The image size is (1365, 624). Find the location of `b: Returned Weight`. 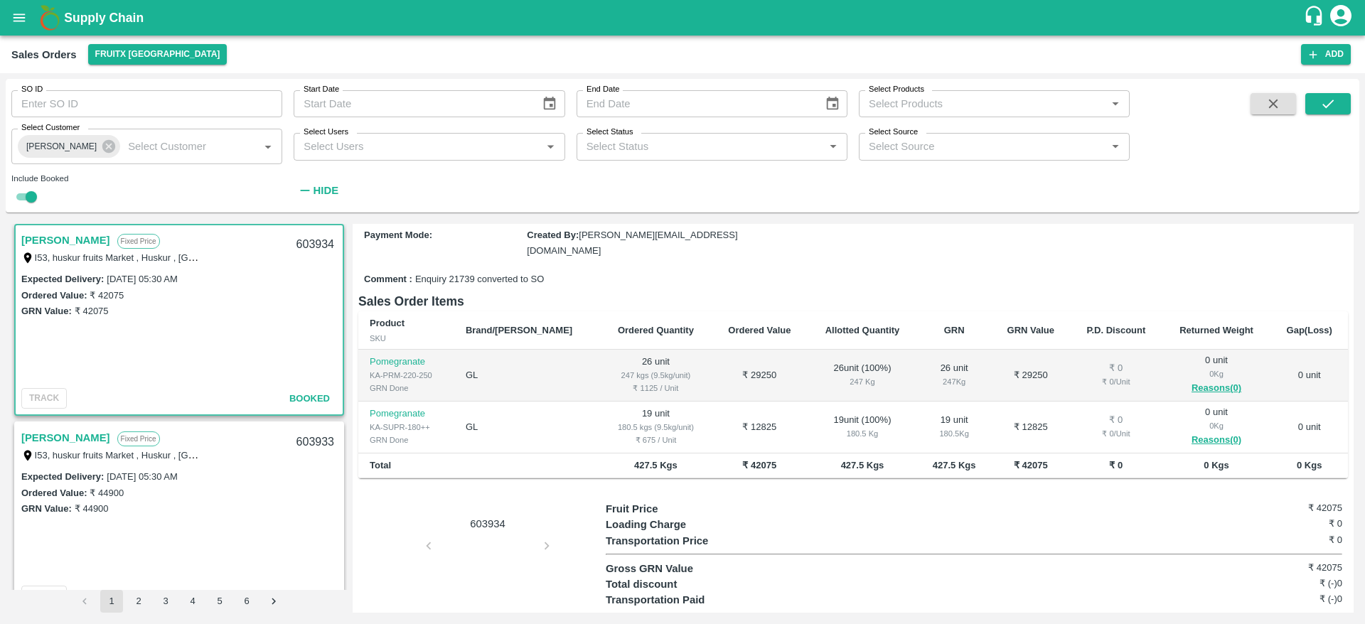

b: Returned Weight is located at coordinates (1217, 330).